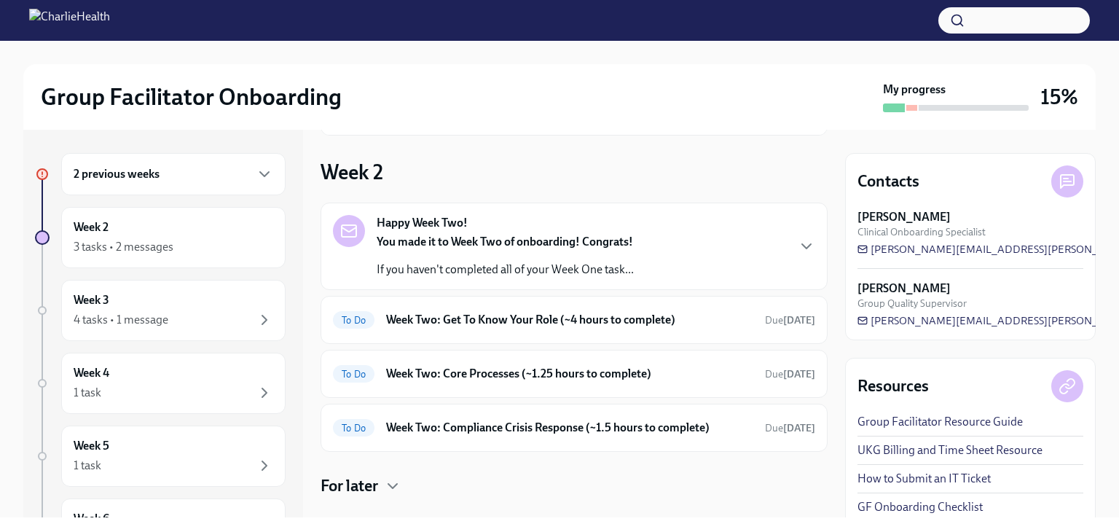 This screenshot has width=1119, height=532. I want to click on p: If you haven't completed all of your Week One task..., so click(505, 270).